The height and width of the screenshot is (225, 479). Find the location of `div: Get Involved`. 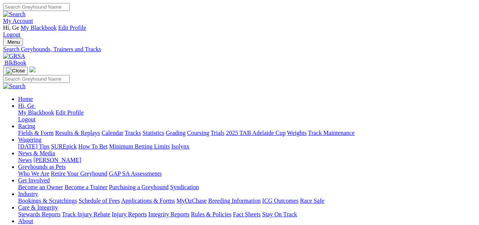

div: Get Involved is located at coordinates (247, 187).